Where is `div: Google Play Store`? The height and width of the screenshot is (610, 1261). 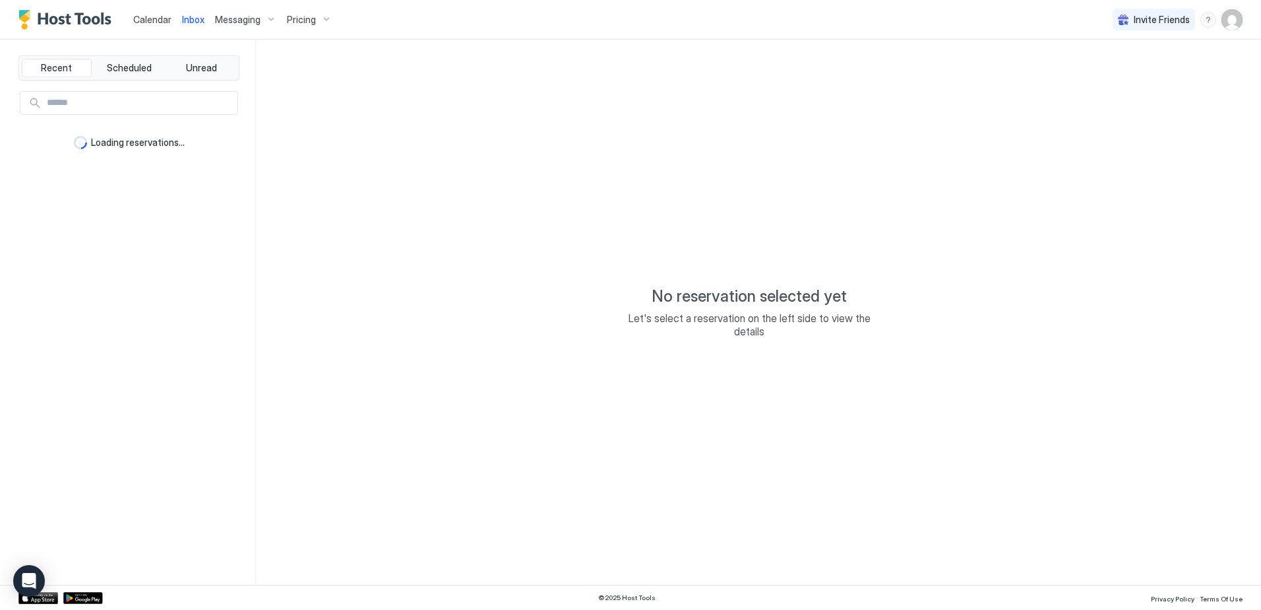 div: Google Play Store is located at coordinates (83, 598).